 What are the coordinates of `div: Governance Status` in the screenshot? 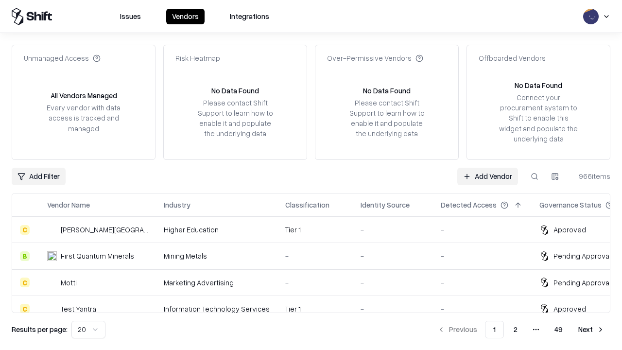 It's located at (571, 205).